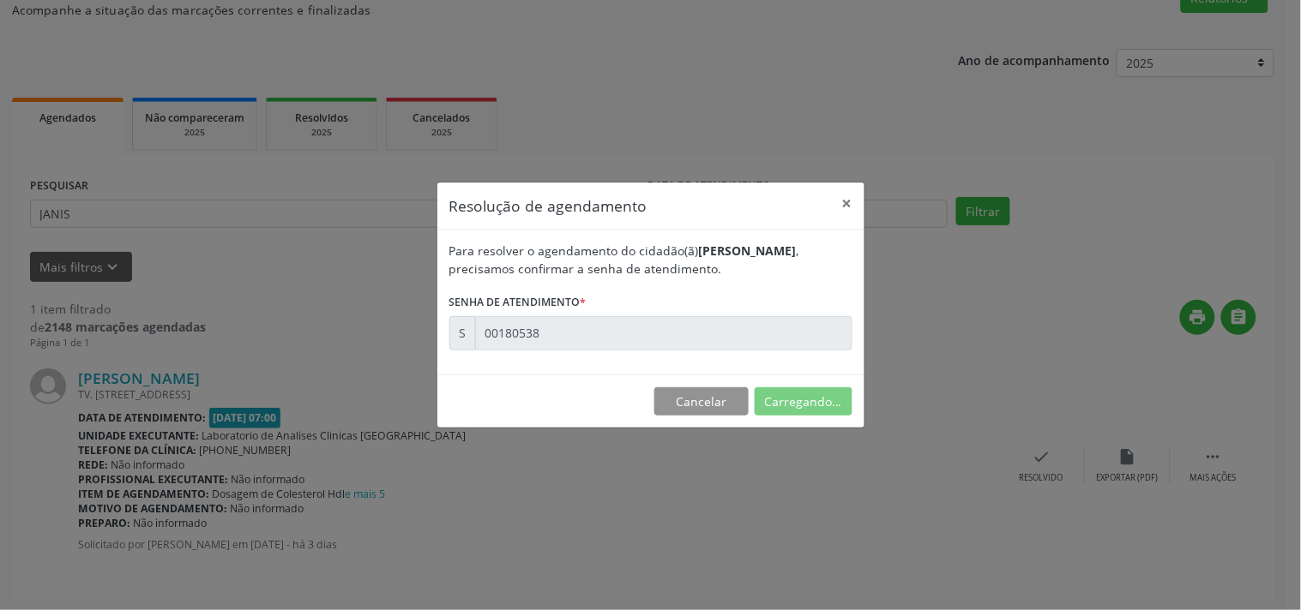 This screenshot has height=610, width=1301. Describe the element at coordinates (462, 334) in the screenshot. I see `div: S` at that location.